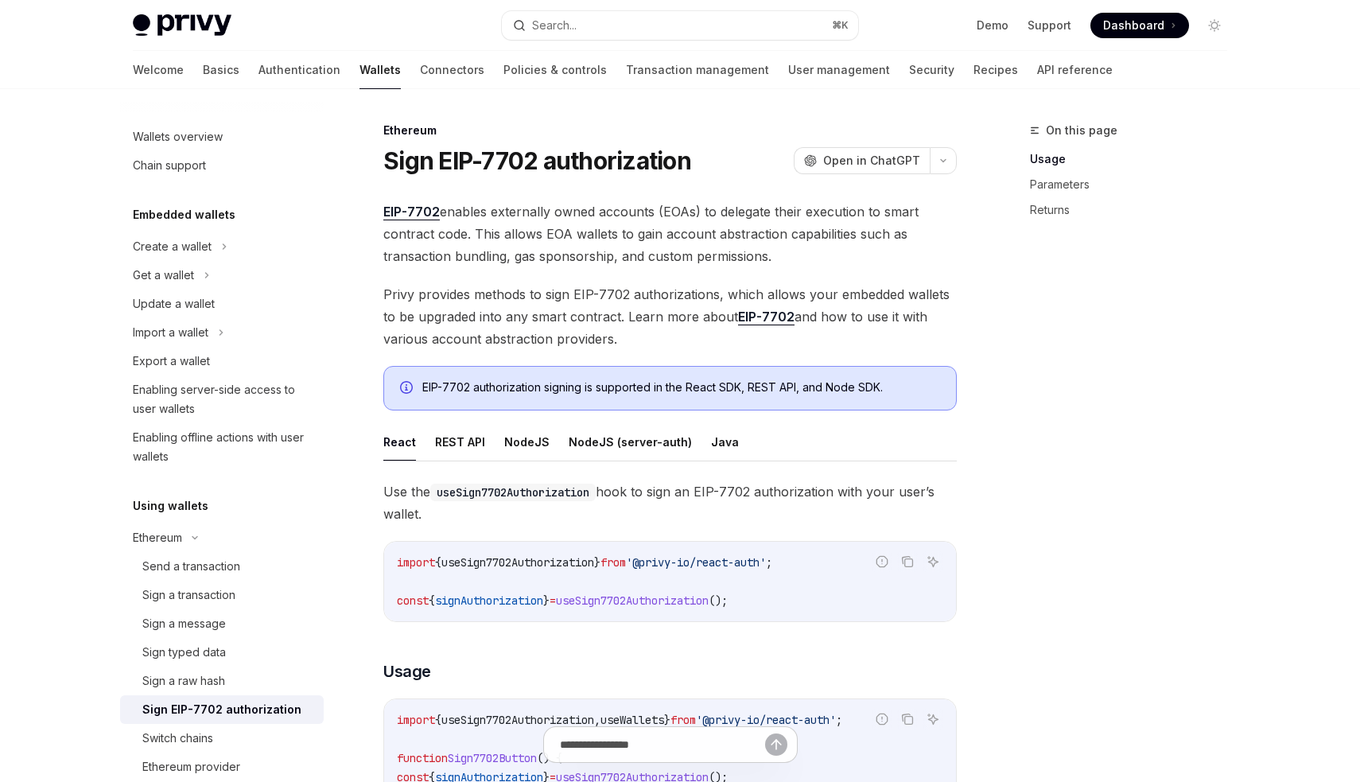 This screenshot has height=782, width=1360. Describe the element at coordinates (513, 492) in the screenshot. I see `code: useSign7702Authorization` at that location.